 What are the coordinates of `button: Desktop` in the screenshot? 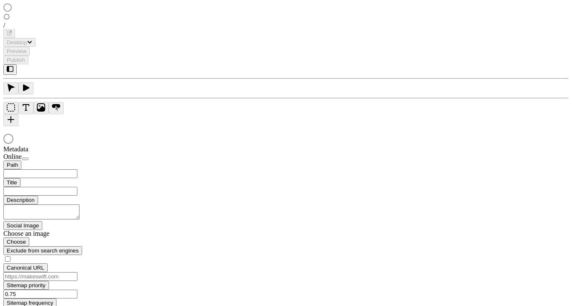 It's located at (19, 42).